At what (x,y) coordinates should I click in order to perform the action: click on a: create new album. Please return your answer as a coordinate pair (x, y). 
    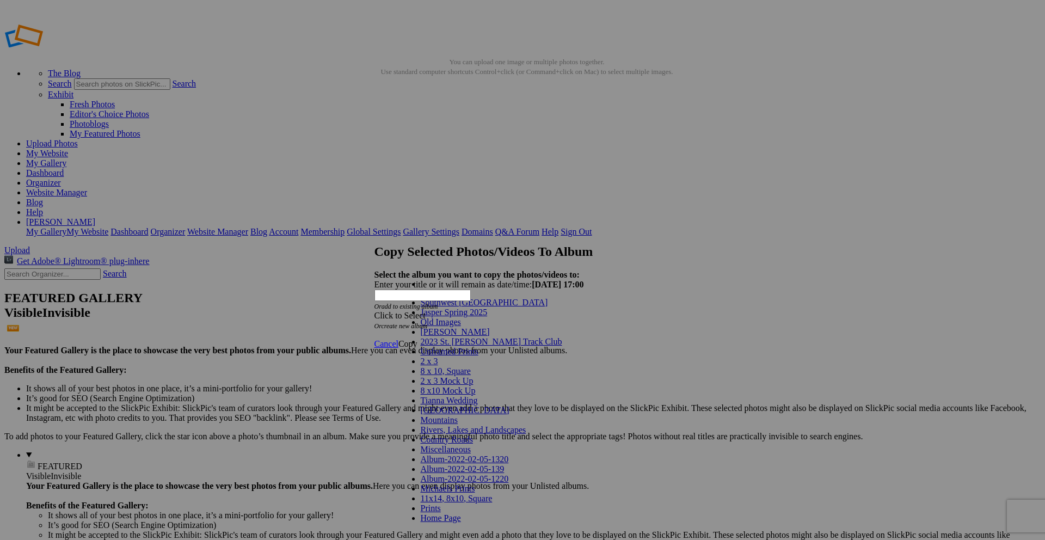
    Looking at the image, I should click on (404, 326).